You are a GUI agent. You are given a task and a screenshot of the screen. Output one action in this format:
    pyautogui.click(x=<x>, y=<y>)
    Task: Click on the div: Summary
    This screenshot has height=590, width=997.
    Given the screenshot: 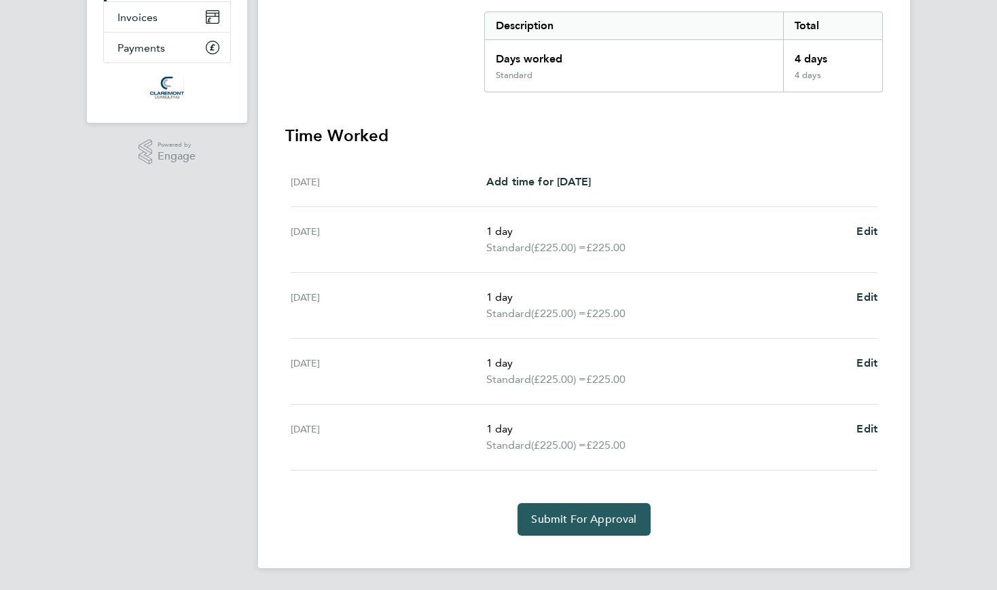 What is the action you would take?
    pyautogui.click(x=683, y=52)
    